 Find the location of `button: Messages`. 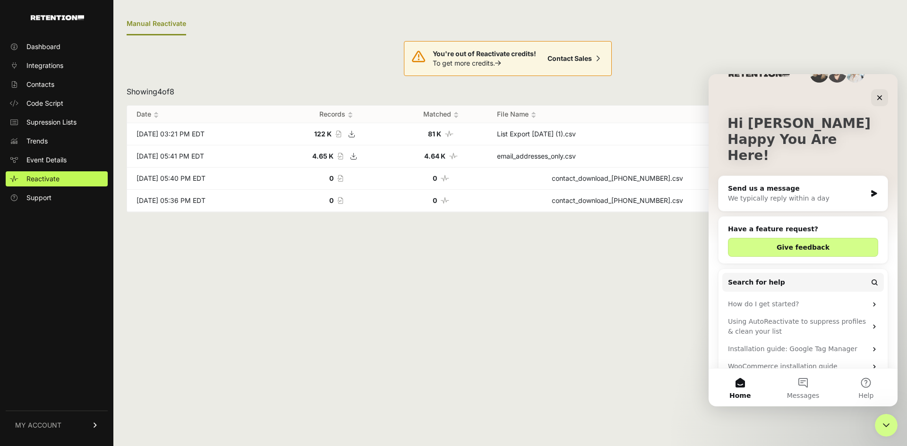

button: Messages is located at coordinates (94, 314).